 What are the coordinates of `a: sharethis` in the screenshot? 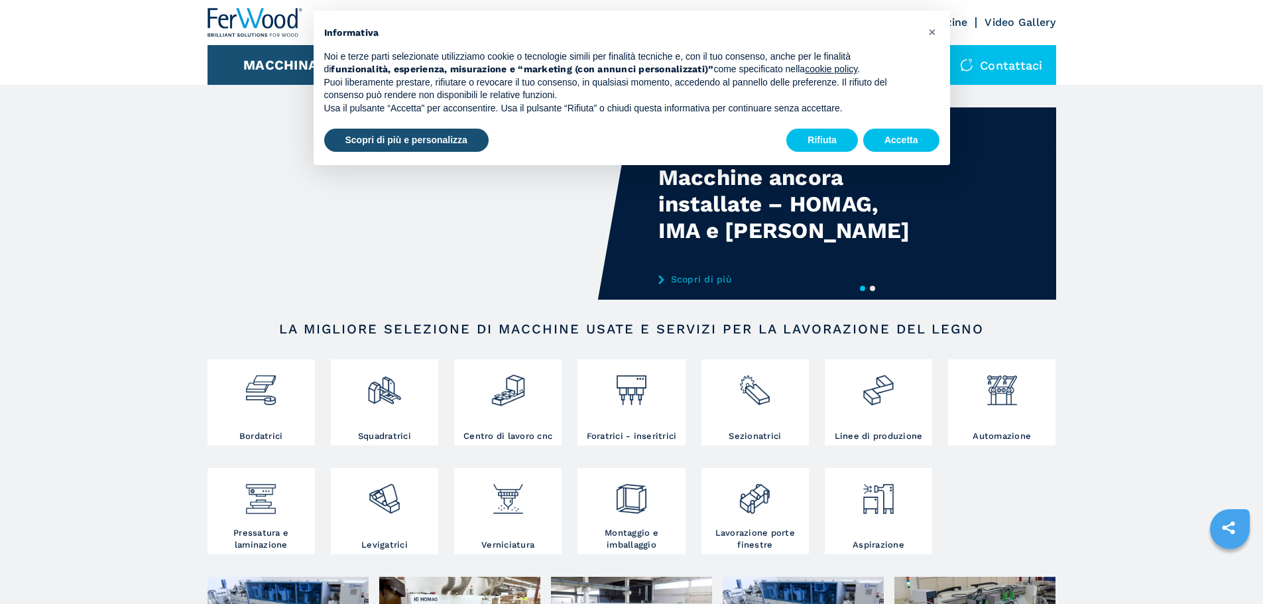 It's located at (1228, 528).